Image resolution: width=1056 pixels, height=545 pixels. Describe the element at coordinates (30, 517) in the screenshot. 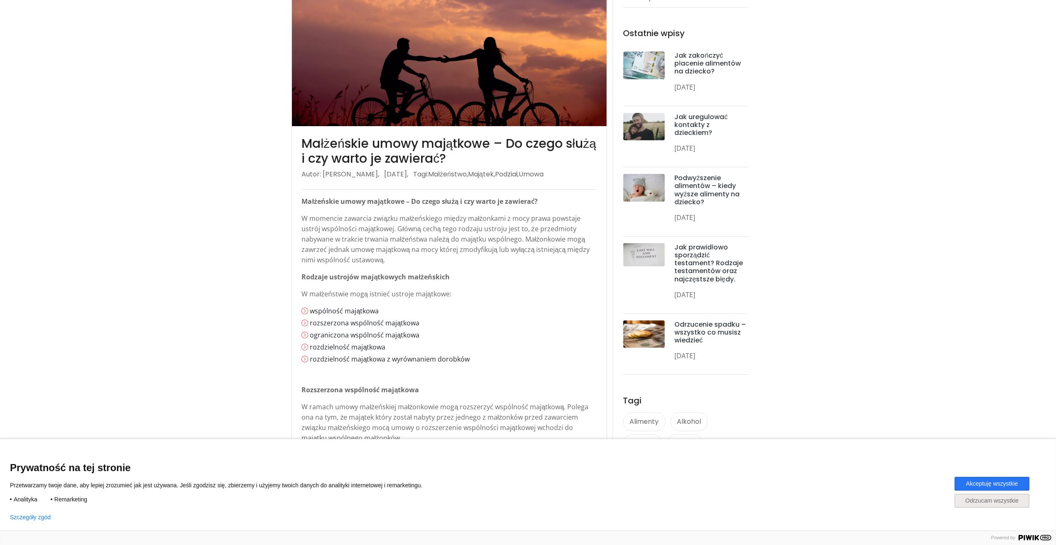

I see `button: Szczegóły zgód` at that location.